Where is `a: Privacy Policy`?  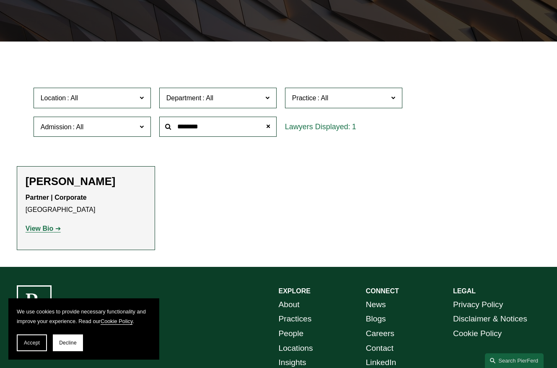
a: Privacy Policy is located at coordinates (478, 304).